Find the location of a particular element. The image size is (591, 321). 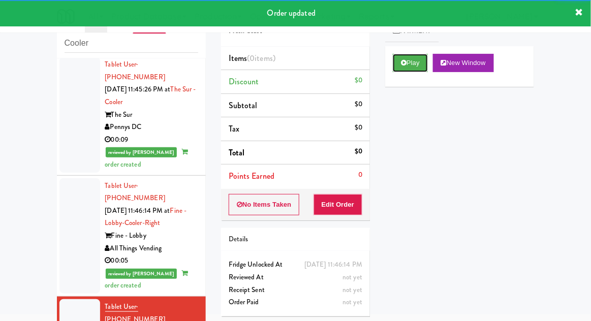

span: (0 ) is located at coordinates (261, 58).